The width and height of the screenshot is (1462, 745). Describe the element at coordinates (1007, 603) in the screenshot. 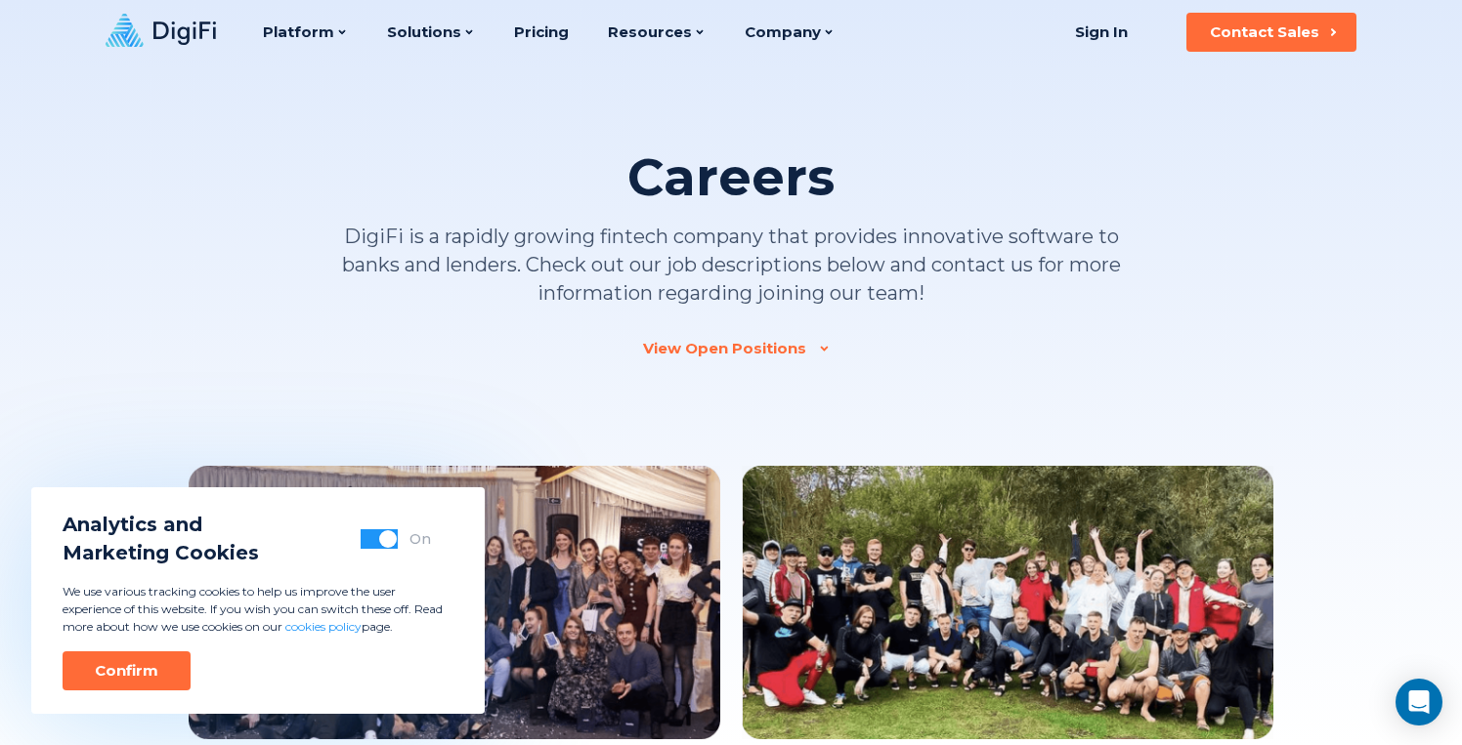

I see `img: Team Image 2` at that location.